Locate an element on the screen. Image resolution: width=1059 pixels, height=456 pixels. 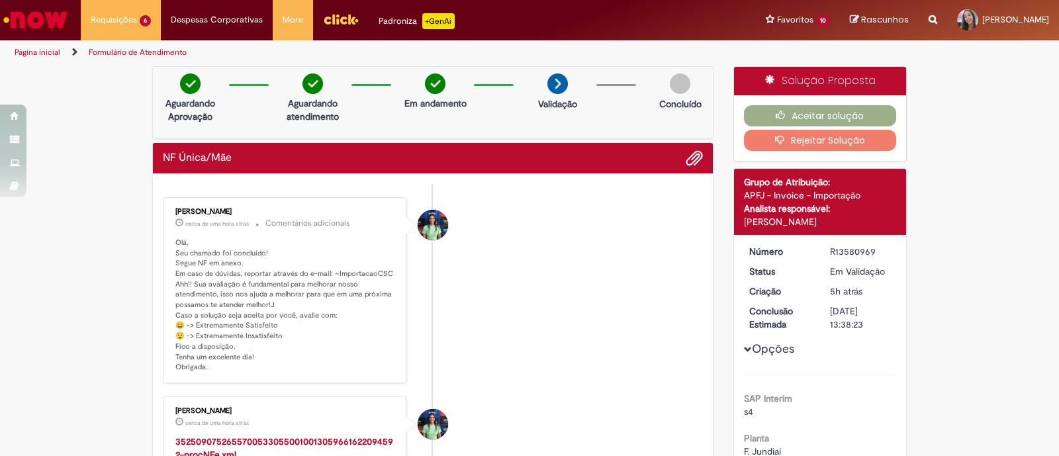
span: 6 is located at coordinates (145, 21).